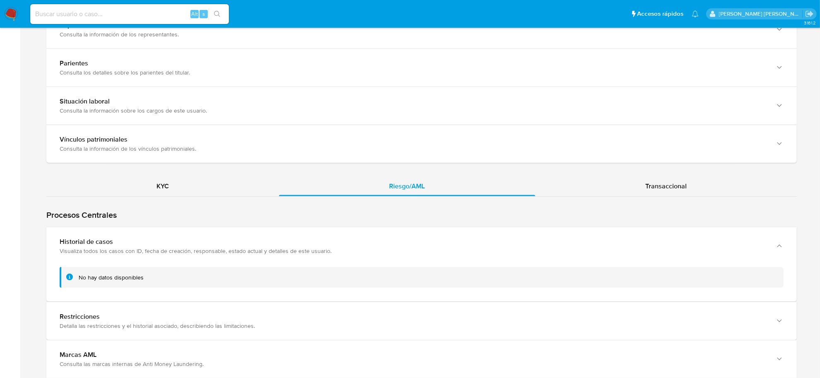 The height and width of the screenshot is (378, 820). What do you see at coordinates (695, 14) in the screenshot?
I see `a: Notificaciones` at bounding box center [695, 14].